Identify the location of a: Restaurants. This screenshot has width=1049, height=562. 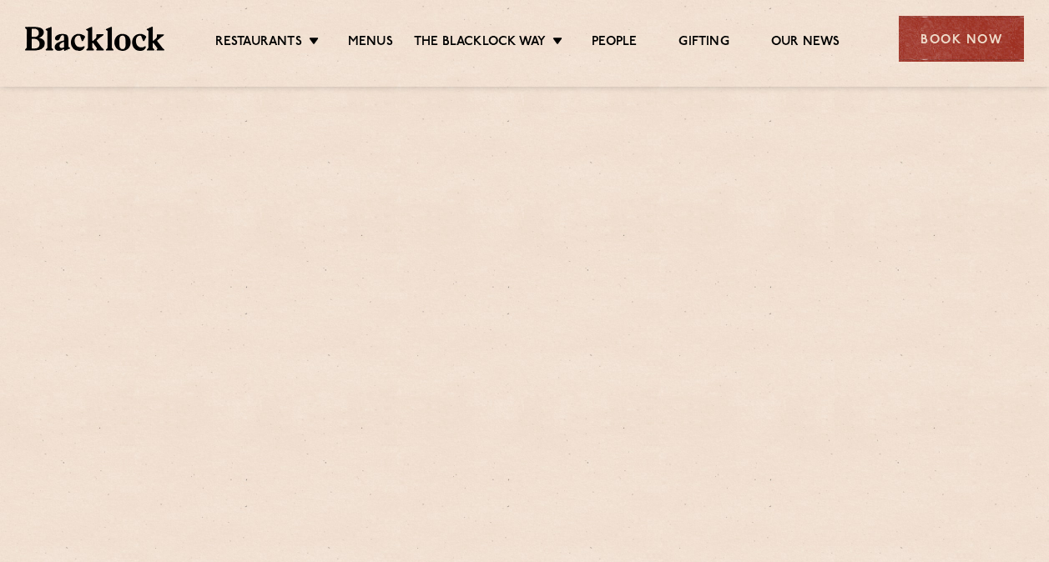
(259, 43).